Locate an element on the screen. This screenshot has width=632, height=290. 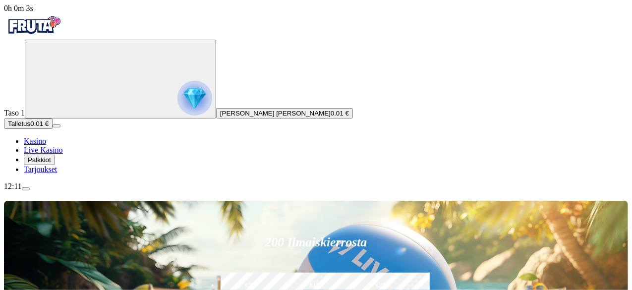
span: Palkkiot is located at coordinates (39, 160).